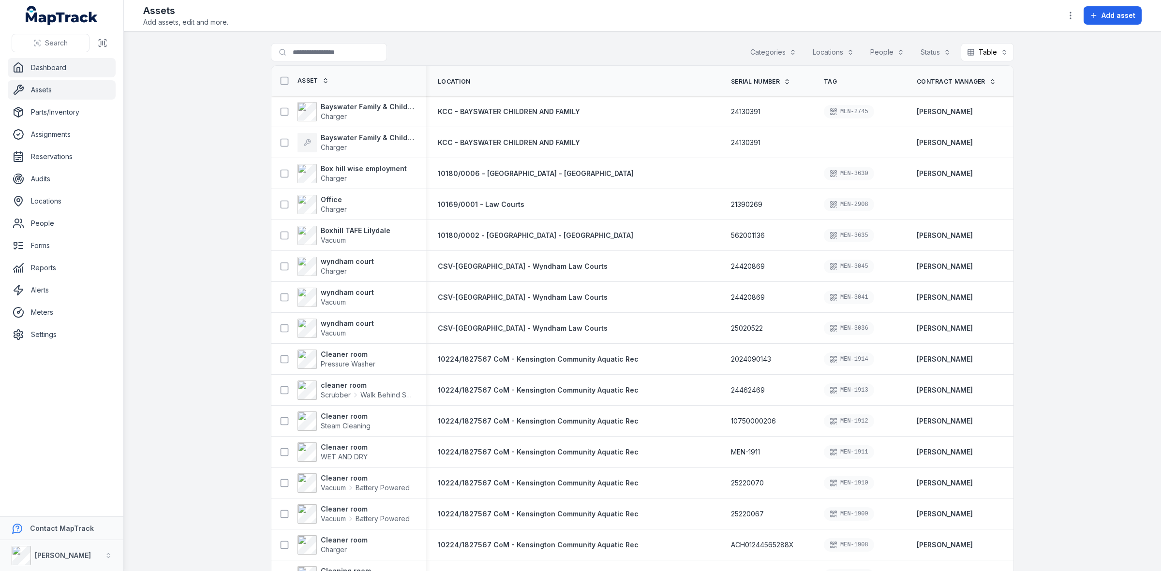 The image size is (1161, 571). I want to click on span: Tag, so click(830, 82).